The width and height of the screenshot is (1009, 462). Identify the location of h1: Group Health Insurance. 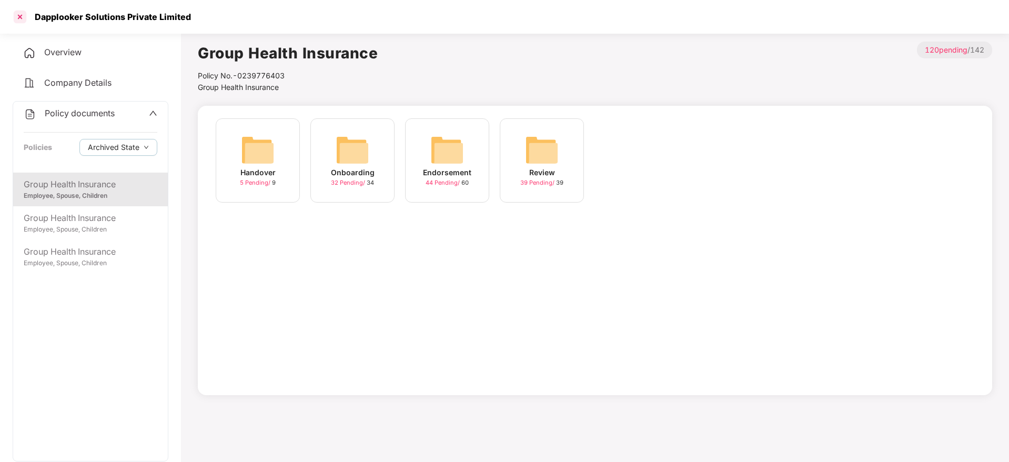
(288, 53).